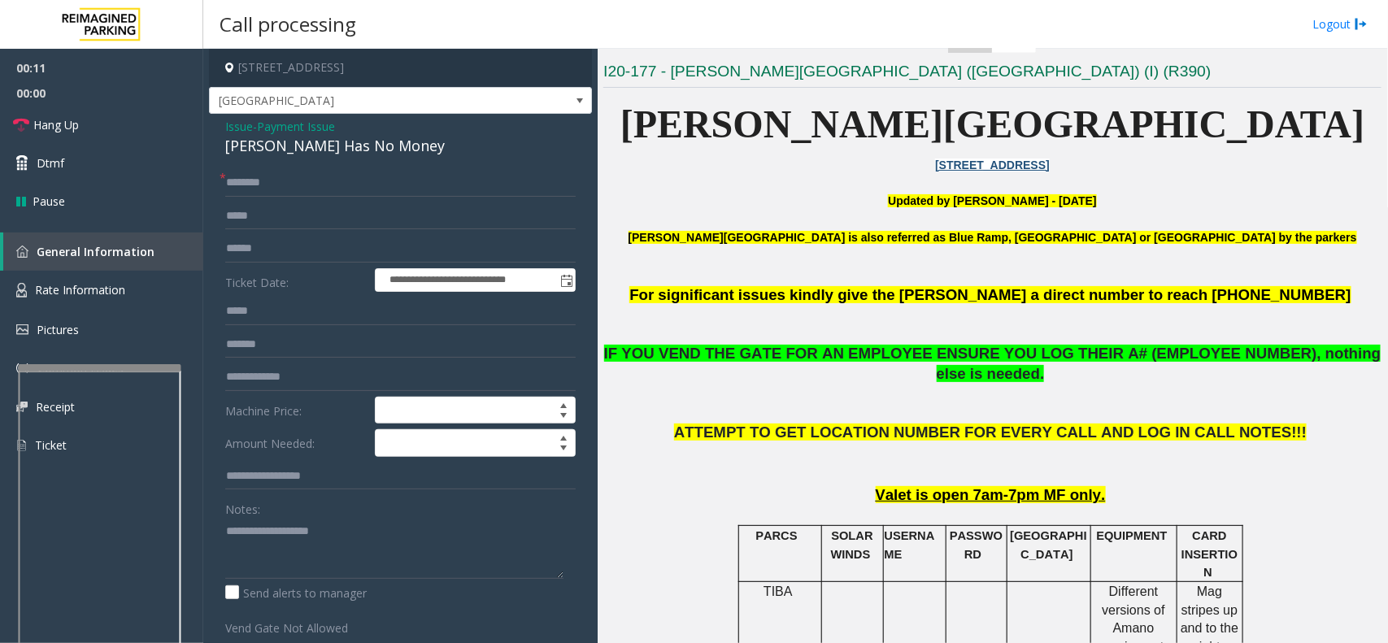 This screenshot has height=643, width=1388. I want to click on span: Pictures, so click(58, 329).